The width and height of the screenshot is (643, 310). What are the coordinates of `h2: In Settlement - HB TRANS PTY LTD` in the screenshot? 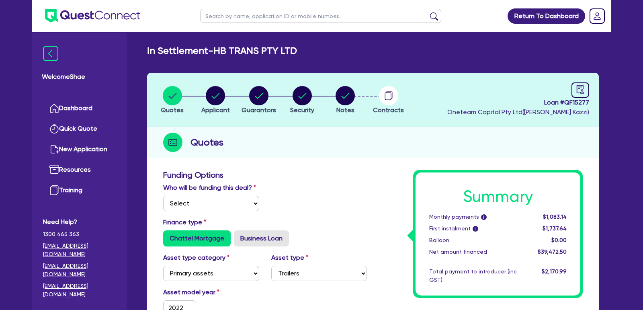 It's located at (222, 51).